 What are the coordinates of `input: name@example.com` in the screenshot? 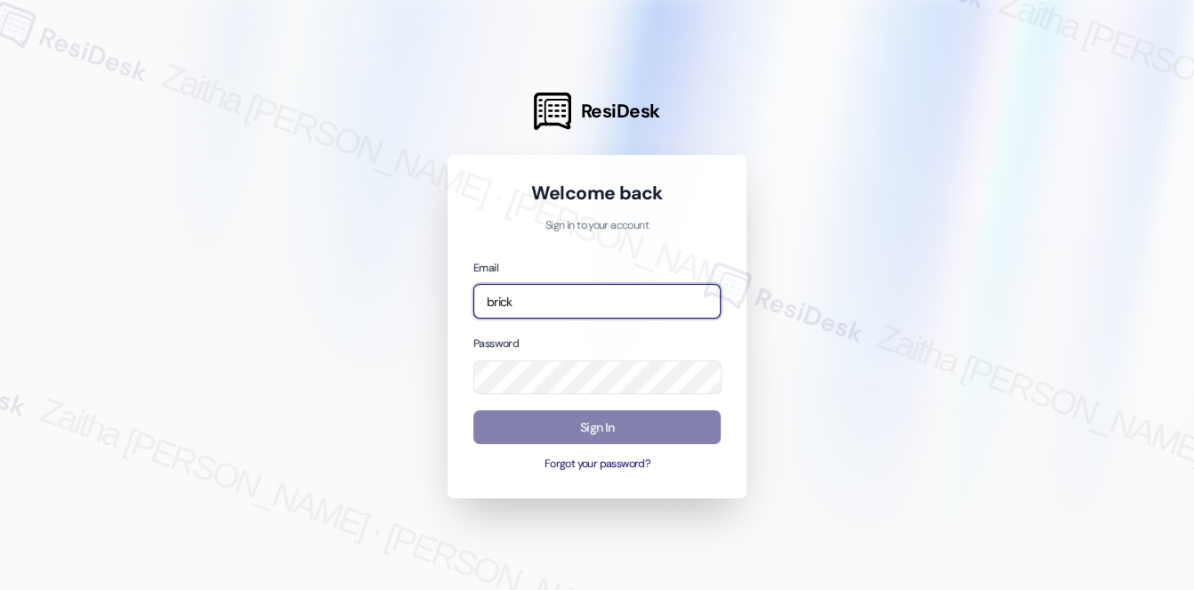 It's located at (597, 301).